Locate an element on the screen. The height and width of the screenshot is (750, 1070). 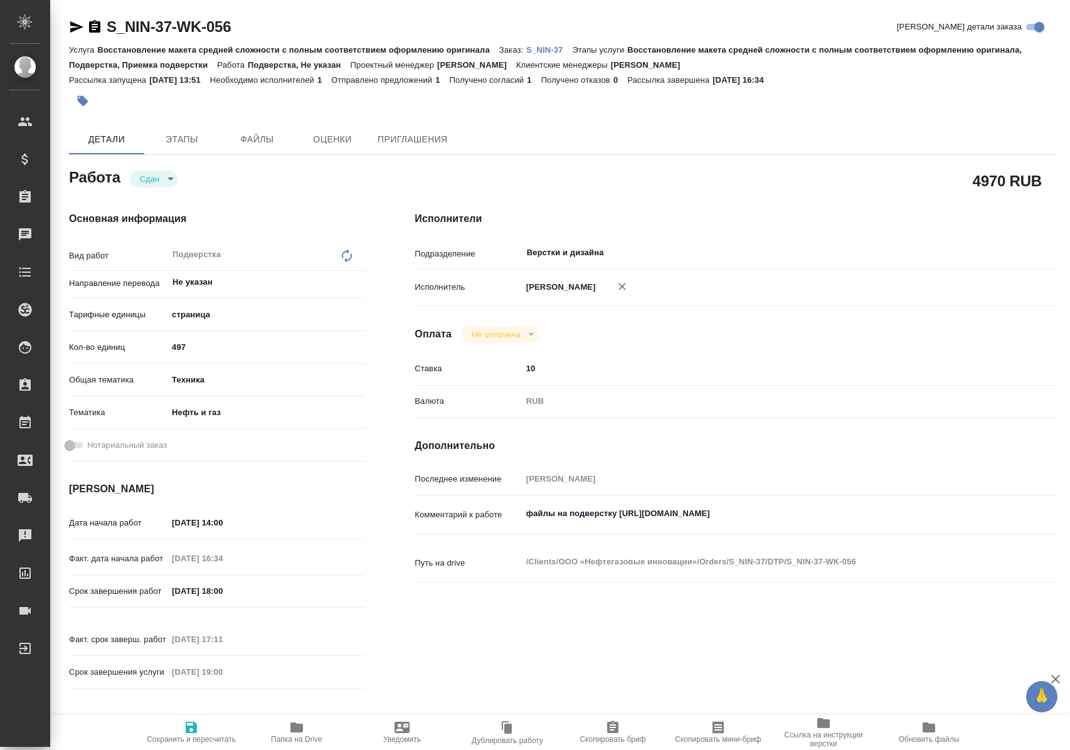
p: Клиентские менеджеры is located at coordinates (563, 65).